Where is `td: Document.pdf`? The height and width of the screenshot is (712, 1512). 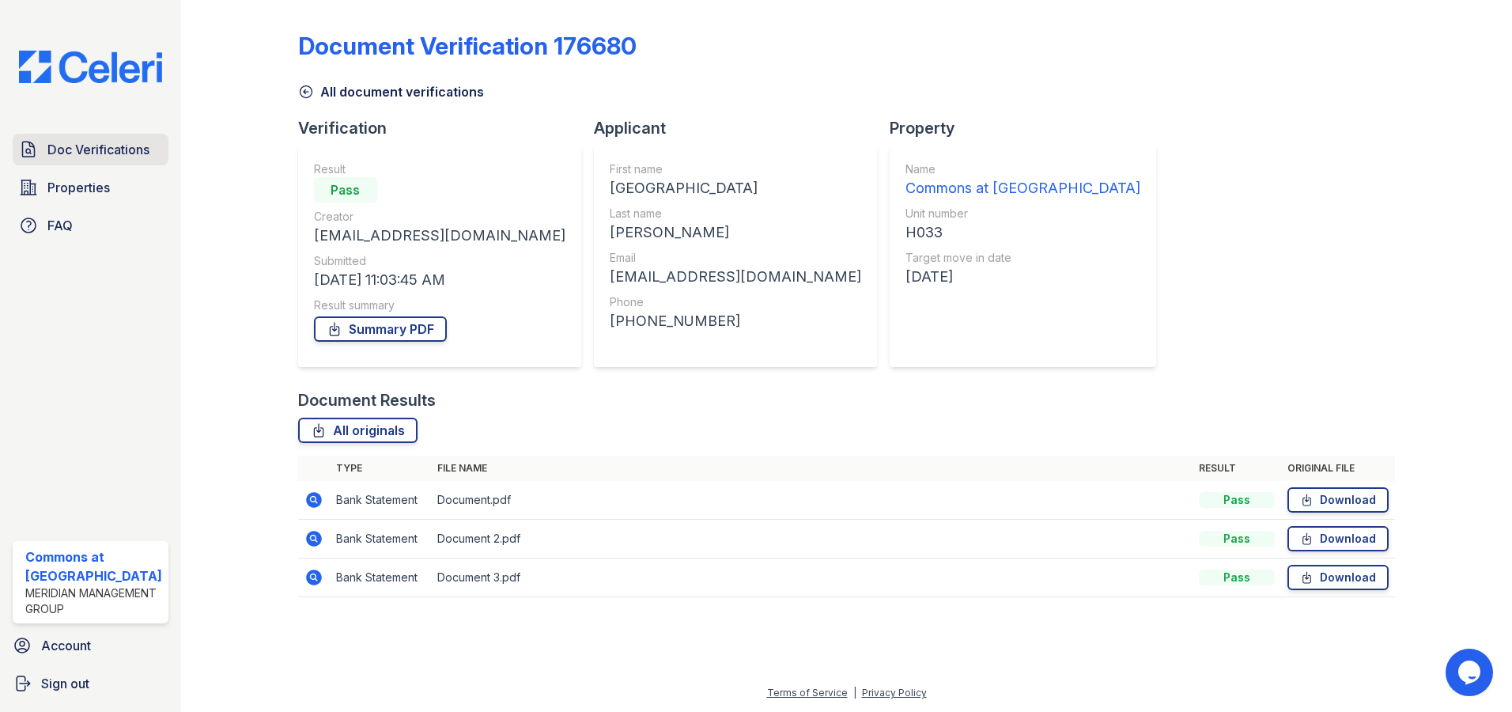 td: Document.pdf is located at coordinates (812, 500).